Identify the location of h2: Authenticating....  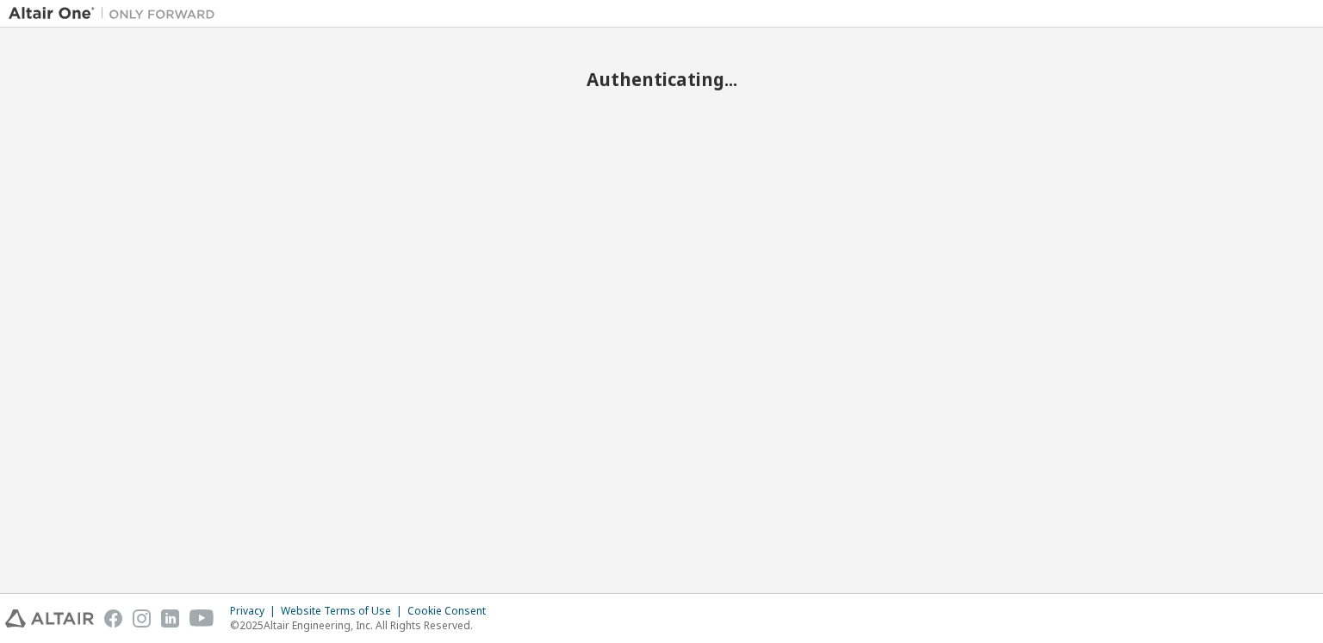
(661, 79).